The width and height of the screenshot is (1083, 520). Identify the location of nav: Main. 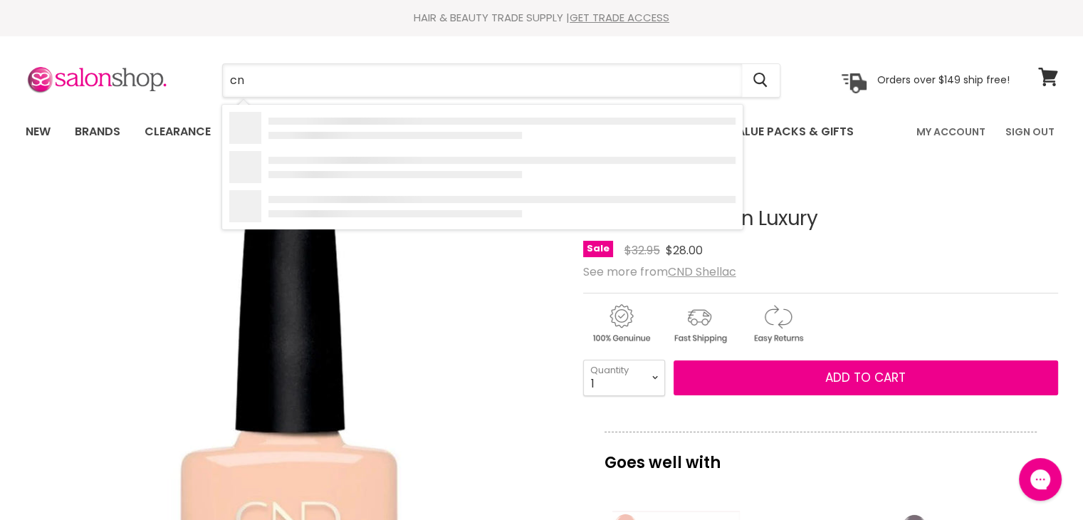
(542, 132).